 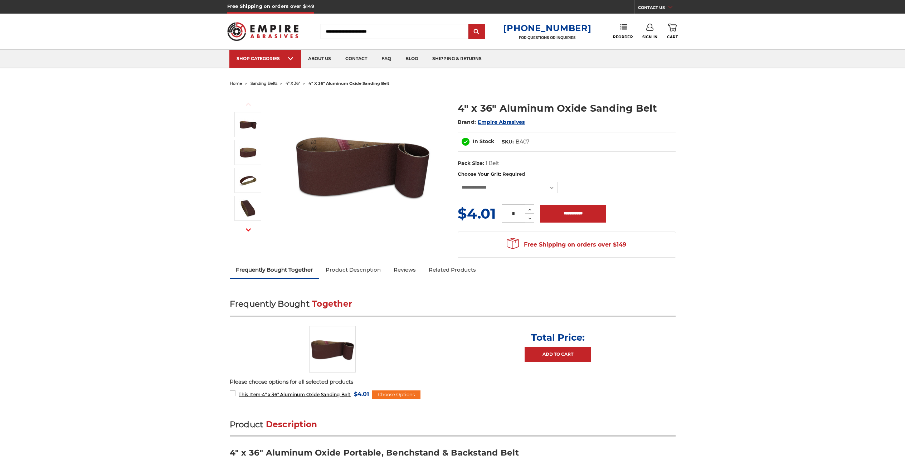 I want to click on a: Add to Cart, so click(x=557, y=354).